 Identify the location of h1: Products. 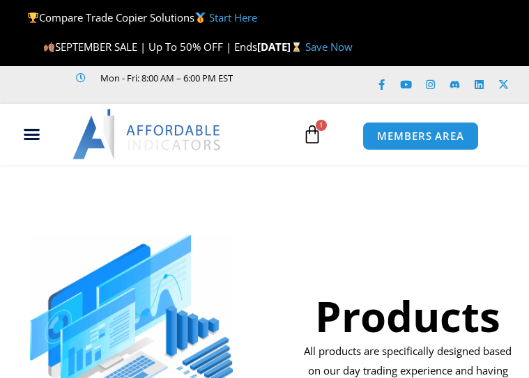
(408, 316).